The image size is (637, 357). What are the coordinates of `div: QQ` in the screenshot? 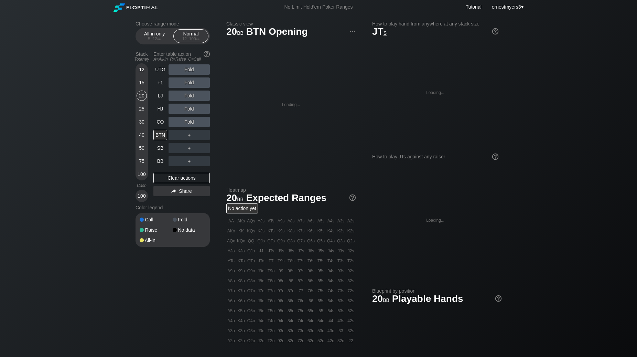 It's located at (251, 241).